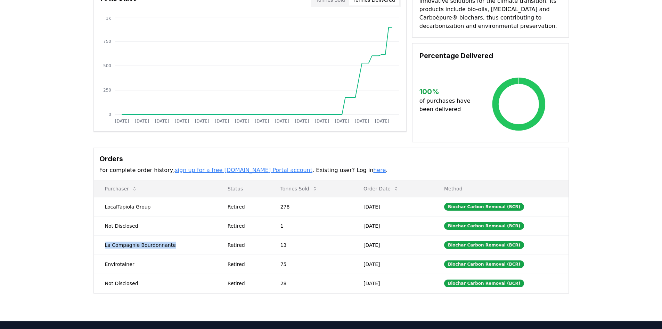 Image resolution: width=662 pixels, height=329 pixels. What do you see at coordinates (108, 18) in the screenshot?
I see `tspan: 1K` at bounding box center [108, 18].